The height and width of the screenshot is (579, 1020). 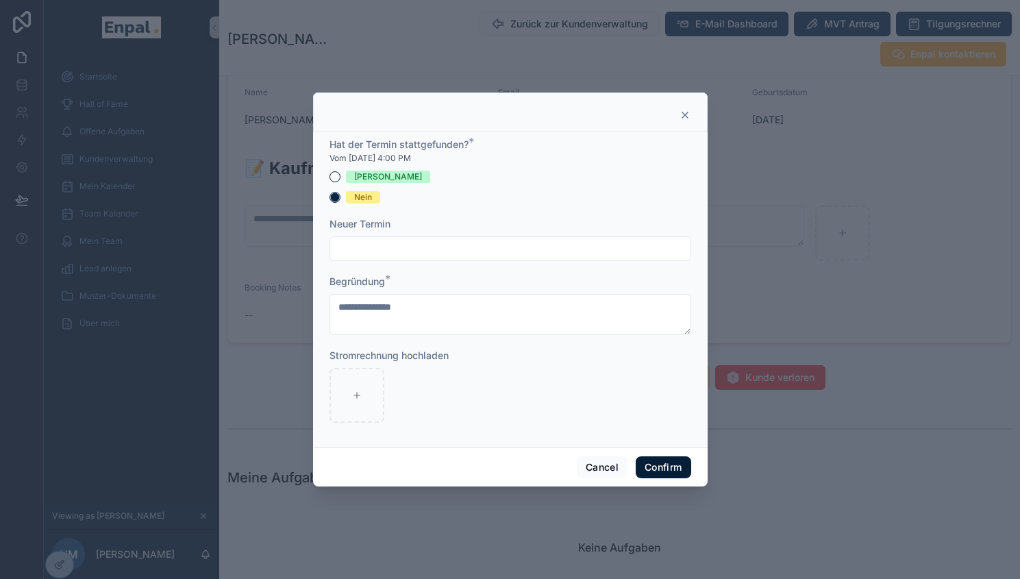 What do you see at coordinates (360, 223) in the screenshot?
I see `span: Neuer Termin` at bounding box center [360, 223].